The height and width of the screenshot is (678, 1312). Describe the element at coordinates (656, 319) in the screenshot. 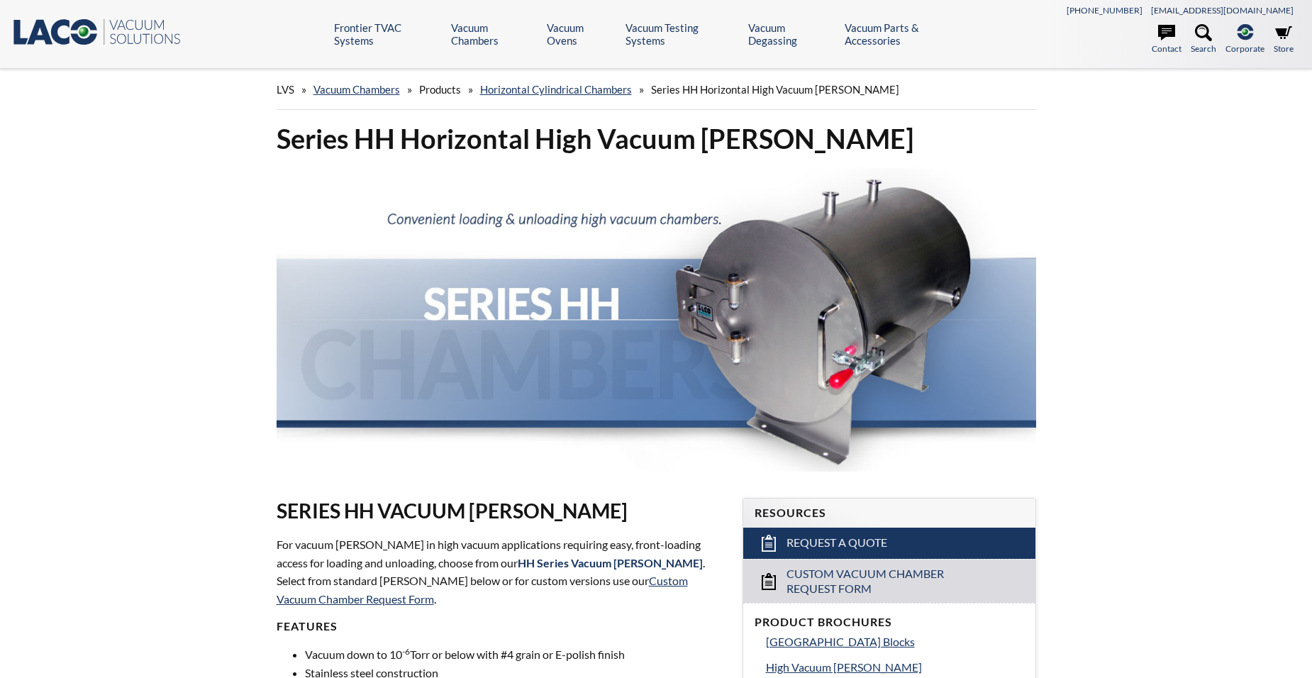

I see `img: Series HH Chamber` at that location.